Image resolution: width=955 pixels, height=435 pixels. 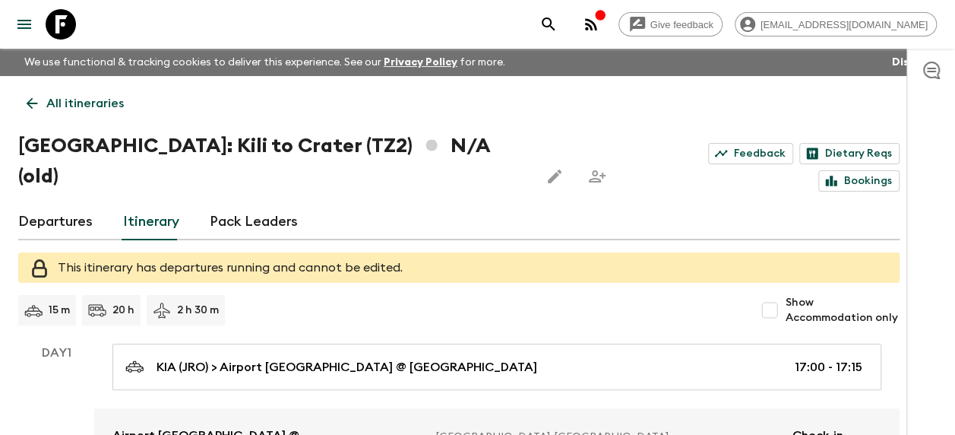 What do you see at coordinates (24, 24) in the screenshot?
I see `button: menu` at bounding box center [24, 24].